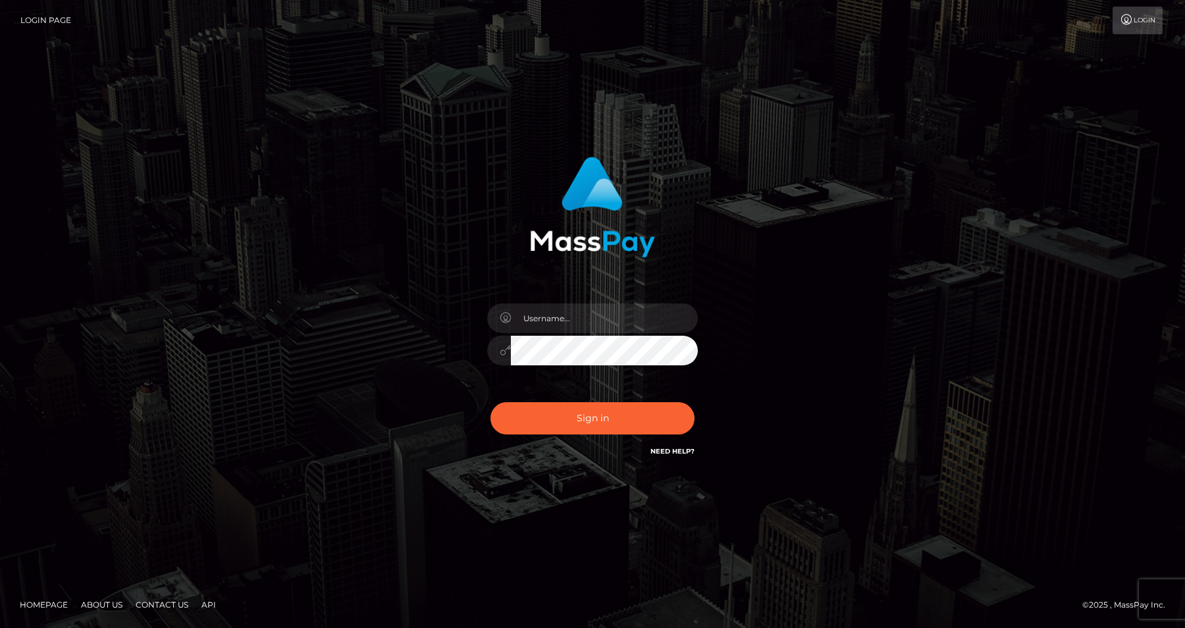  I want to click on img: MassPay Login, so click(592, 207).